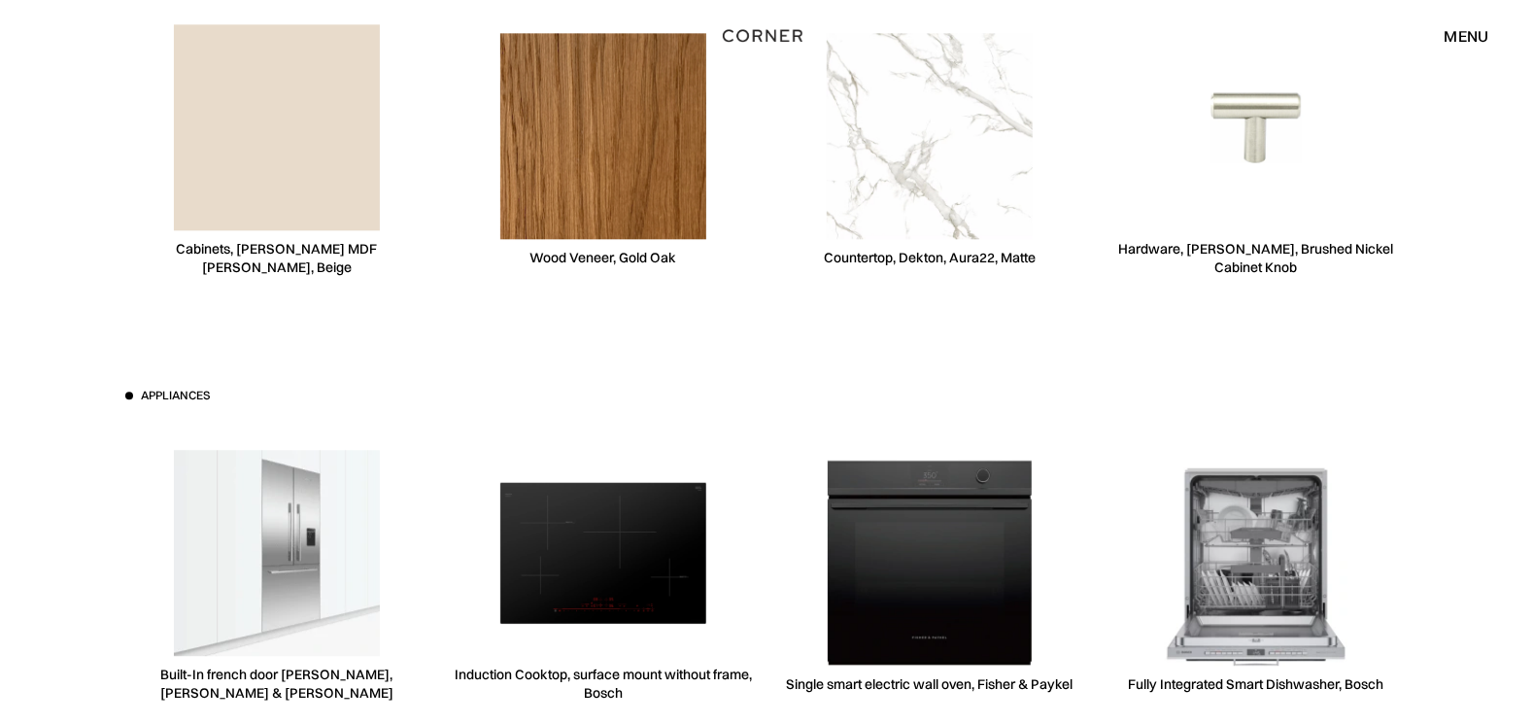 The width and height of the screenshot is (1533, 723). I want to click on div: Single smart electric wall oven, Fisher & Paykel, so click(930, 685).